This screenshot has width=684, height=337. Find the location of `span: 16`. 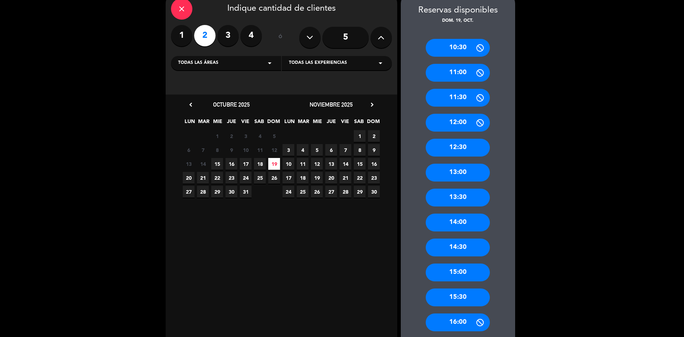

span: 16 is located at coordinates (374, 164).